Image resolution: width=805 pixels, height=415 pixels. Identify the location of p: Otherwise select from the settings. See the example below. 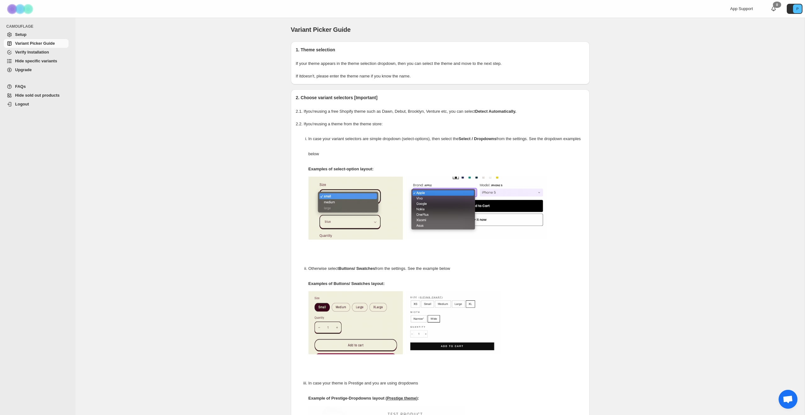
(447, 268).